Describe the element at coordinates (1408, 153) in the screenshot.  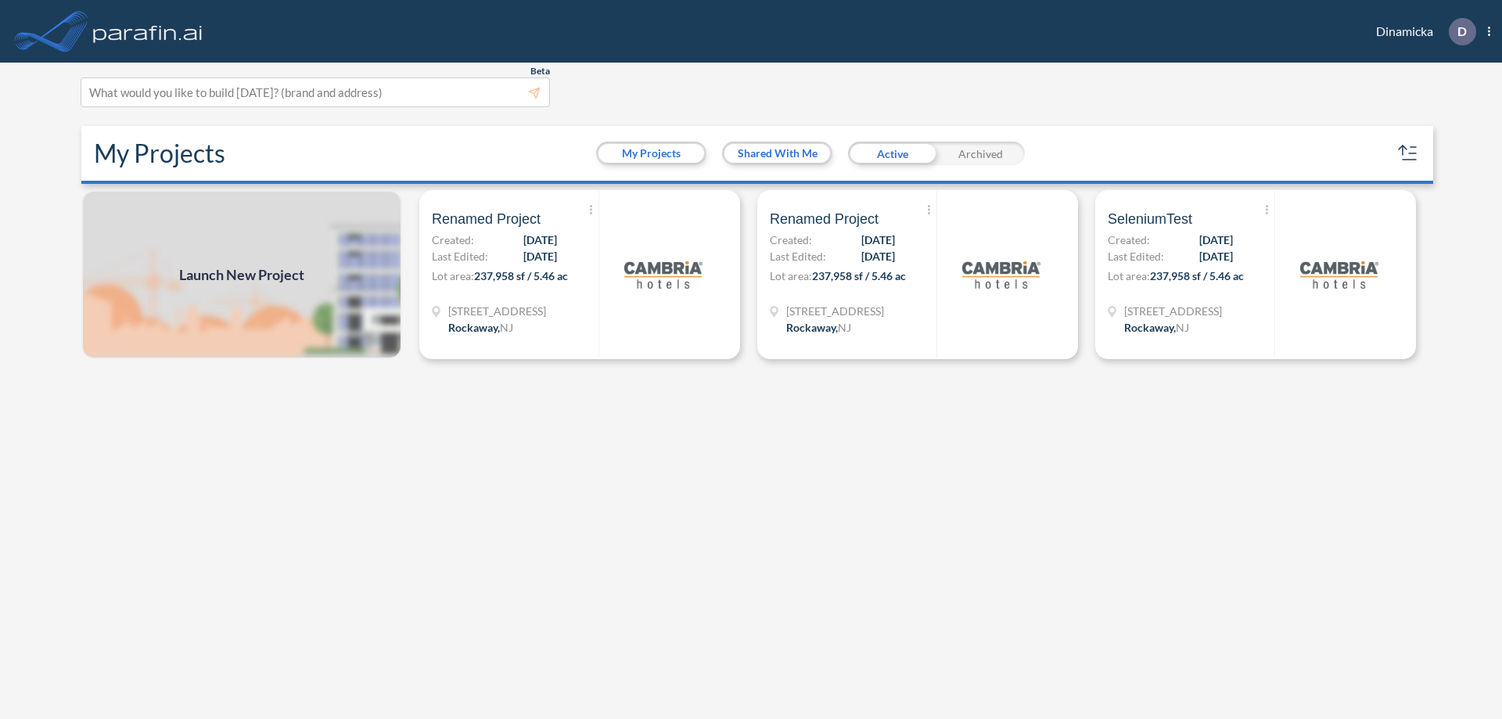
I see `button: sort` at that location.